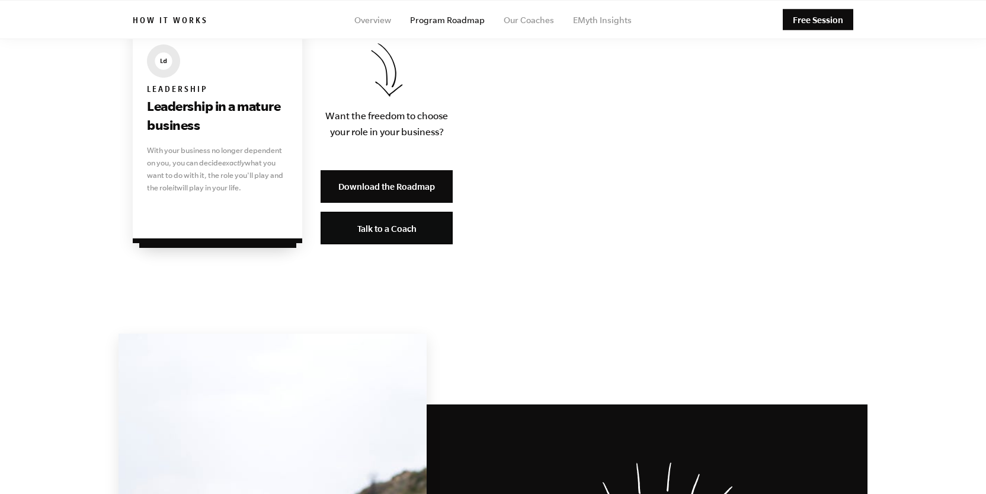  I want to click on a: Overview, so click(373, 20).